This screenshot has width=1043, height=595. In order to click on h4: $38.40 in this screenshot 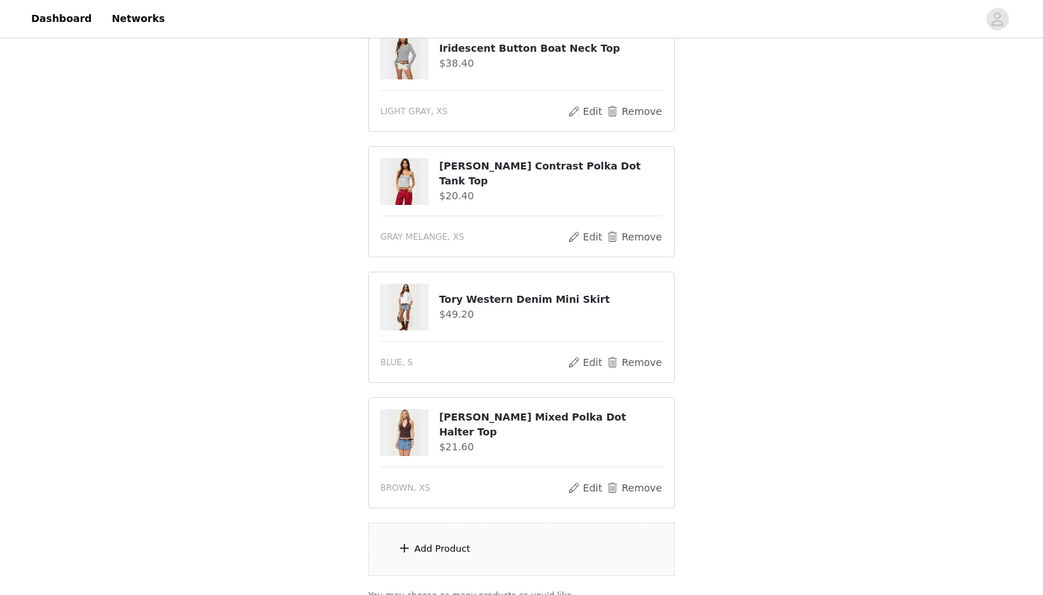, I will do `click(551, 63)`.